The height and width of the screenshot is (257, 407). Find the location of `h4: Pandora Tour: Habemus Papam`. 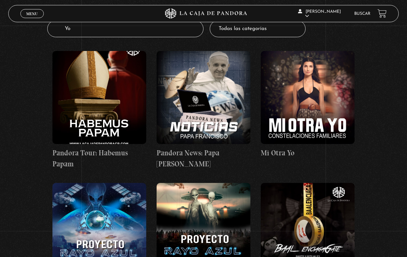

h4: Pandora Tour: Habemus Papam is located at coordinates (99, 159).